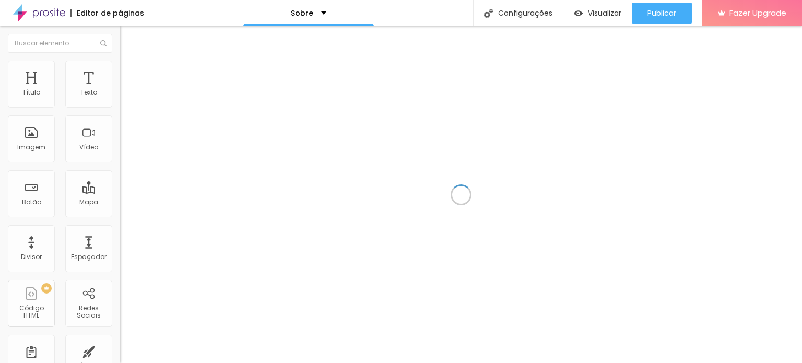 This screenshot has width=802, height=363. What do you see at coordinates (605, 13) in the screenshot?
I see `span: Visualizar` at bounding box center [605, 13].